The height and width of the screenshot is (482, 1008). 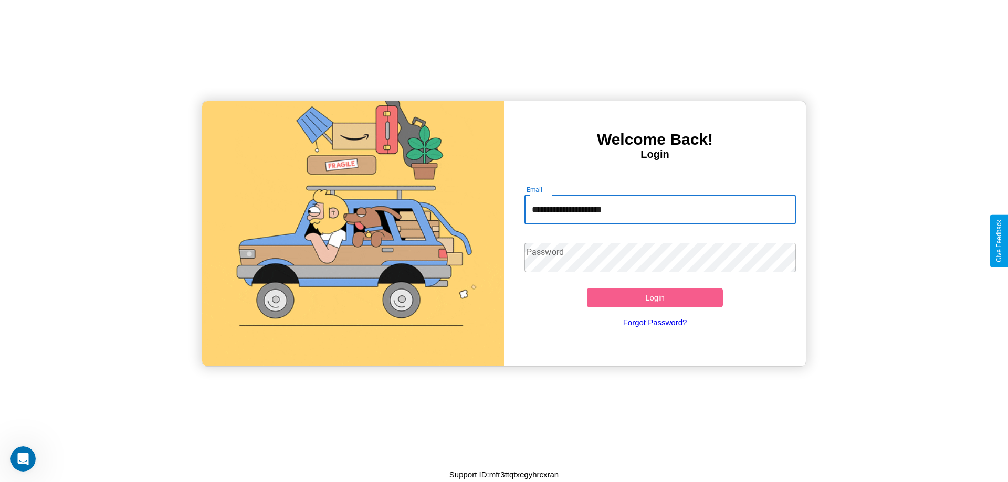 I want to click on div: Give Feedback, so click(x=999, y=241).